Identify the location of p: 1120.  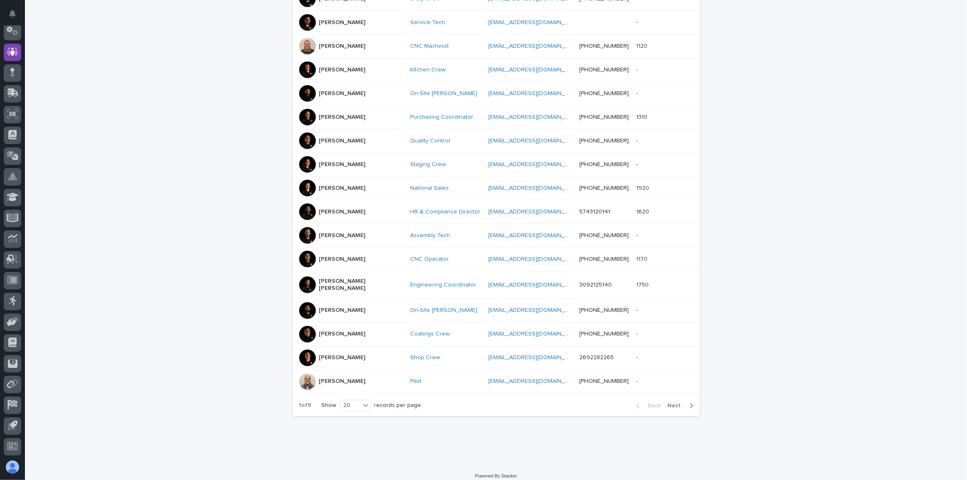
(643, 45).